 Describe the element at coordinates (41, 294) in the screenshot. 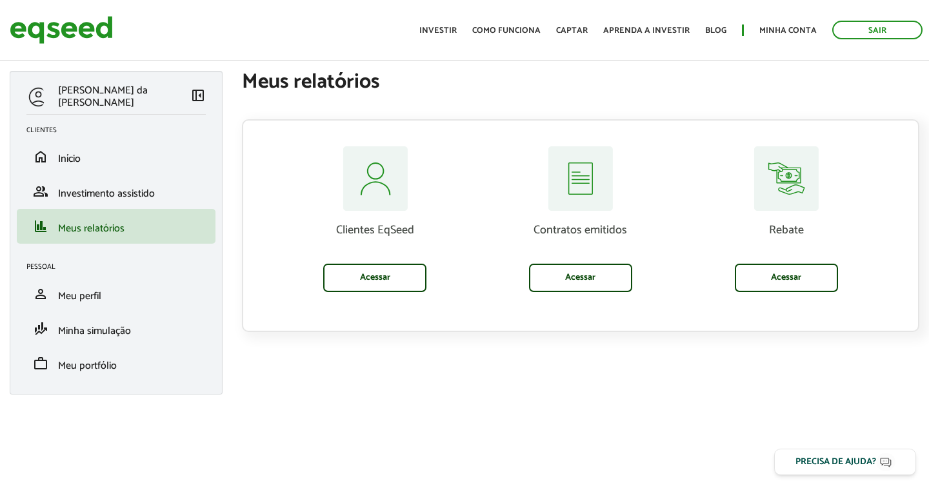

I see `span: person` at that location.